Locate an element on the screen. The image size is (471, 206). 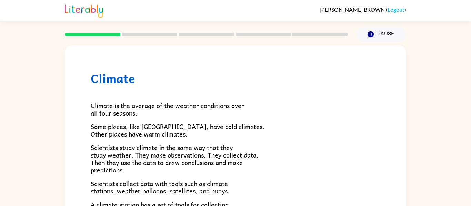
a: Logout is located at coordinates (396, 9).